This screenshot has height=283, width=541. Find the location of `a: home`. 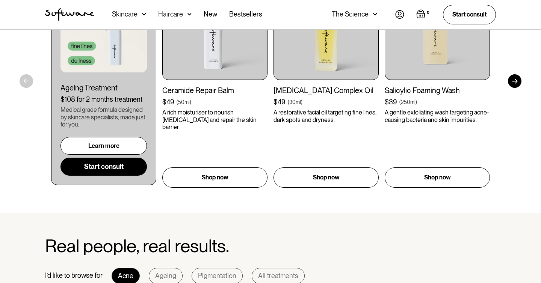

a: home is located at coordinates (69, 15).